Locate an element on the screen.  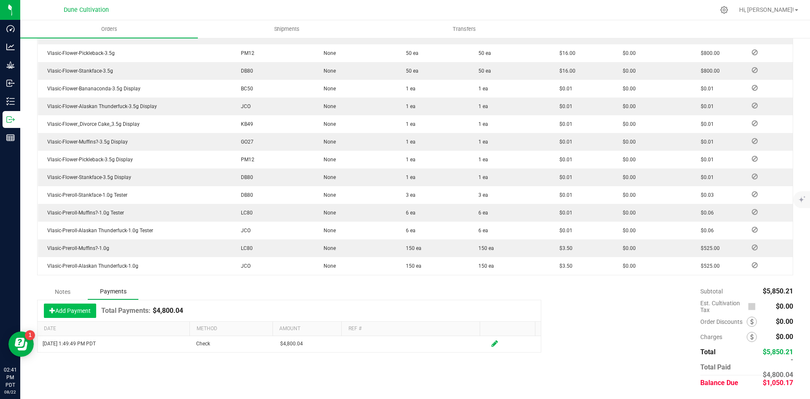
span: Charges is located at coordinates (724, 337).